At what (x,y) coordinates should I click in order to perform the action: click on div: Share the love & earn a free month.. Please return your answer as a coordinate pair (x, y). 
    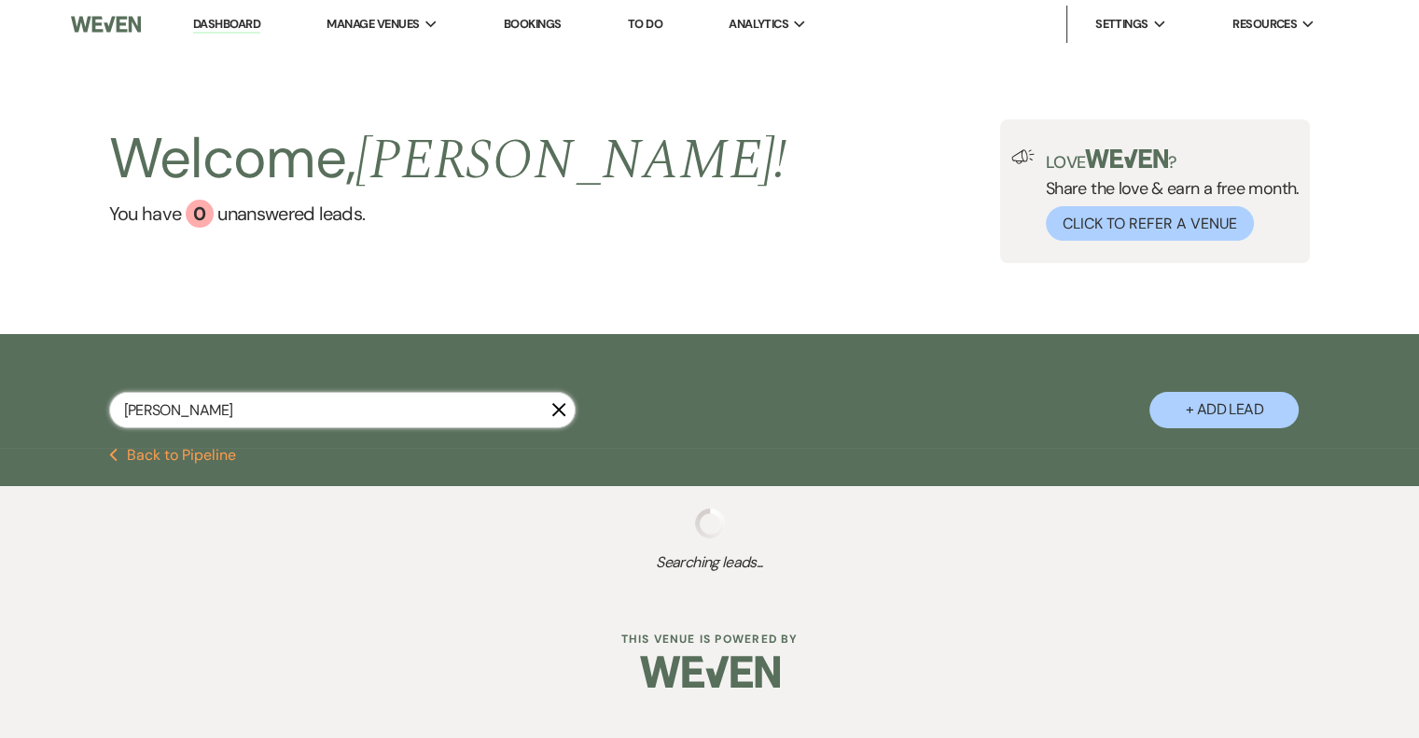
    Looking at the image, I should click on (1167, 195).